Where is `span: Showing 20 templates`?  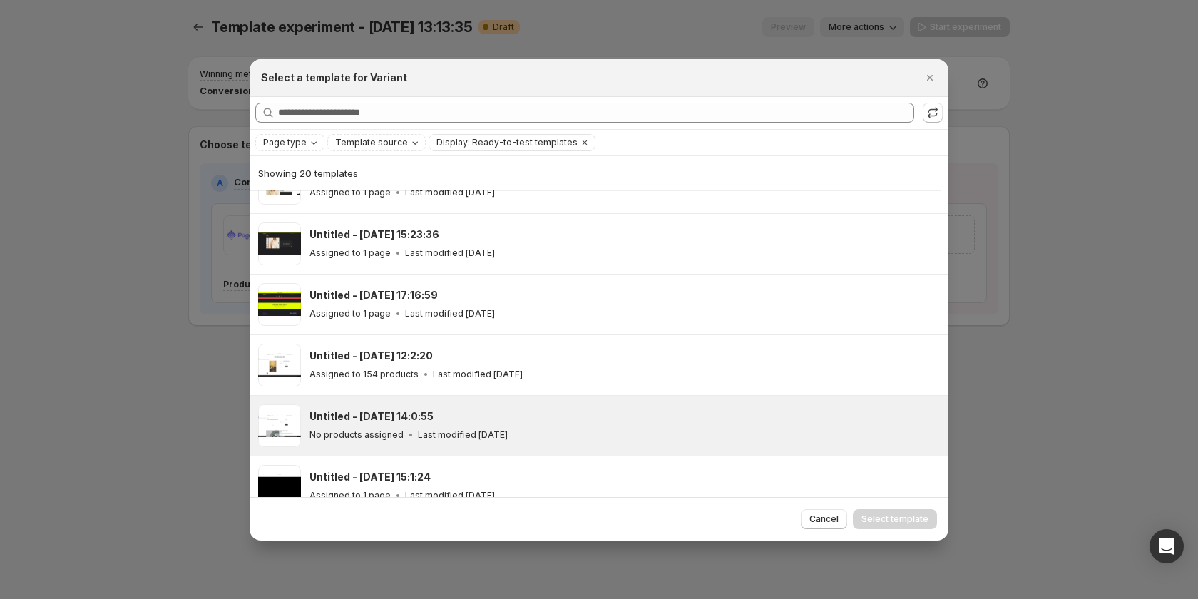 span: Showing 20 templates is located at coordinates (308, 173).